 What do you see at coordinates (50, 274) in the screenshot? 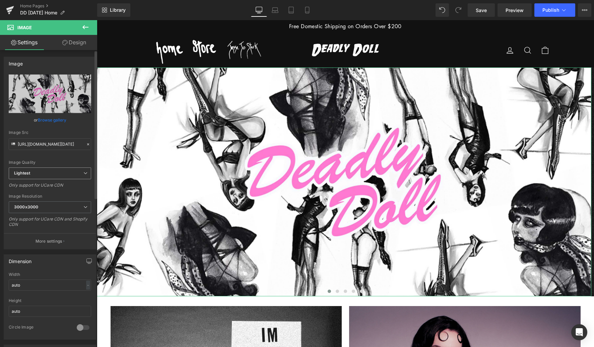
I see `div: Width` at bounding box center [50, 274].